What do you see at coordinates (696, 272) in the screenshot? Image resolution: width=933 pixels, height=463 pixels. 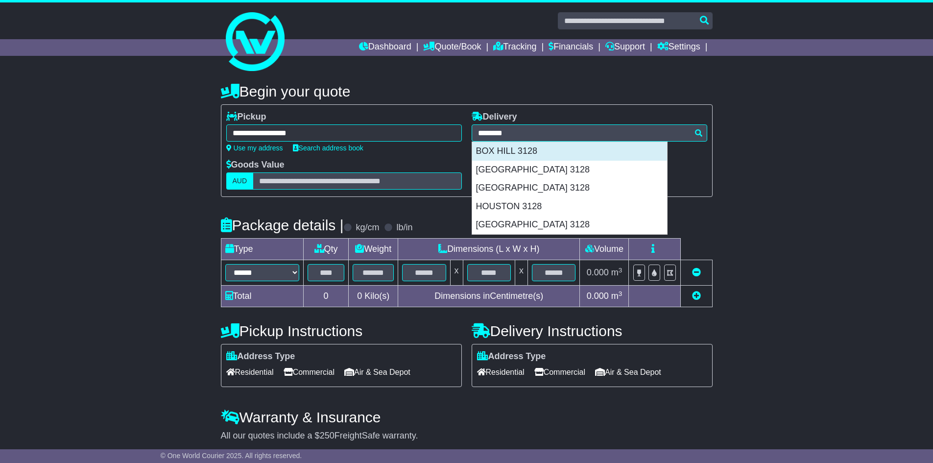 I see `a: Remove this item` at bounding box center [696, 272].